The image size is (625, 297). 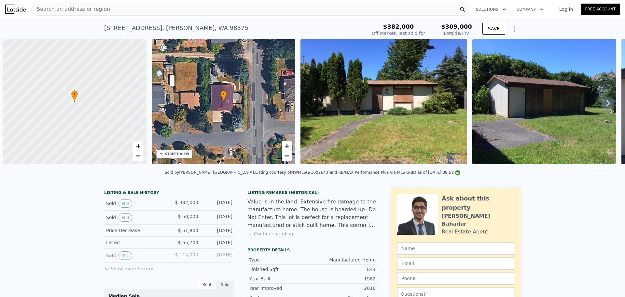 What do you see at coordinates (457, 26) in the screenshot?
I see `span: $309,000` at bounding box center [457, 26].